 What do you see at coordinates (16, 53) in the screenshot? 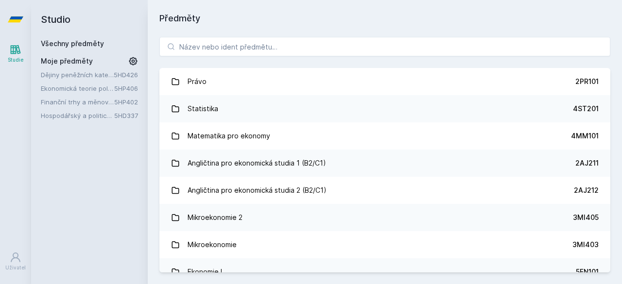
I see `a: Studie` at bounding box center [16, 53].